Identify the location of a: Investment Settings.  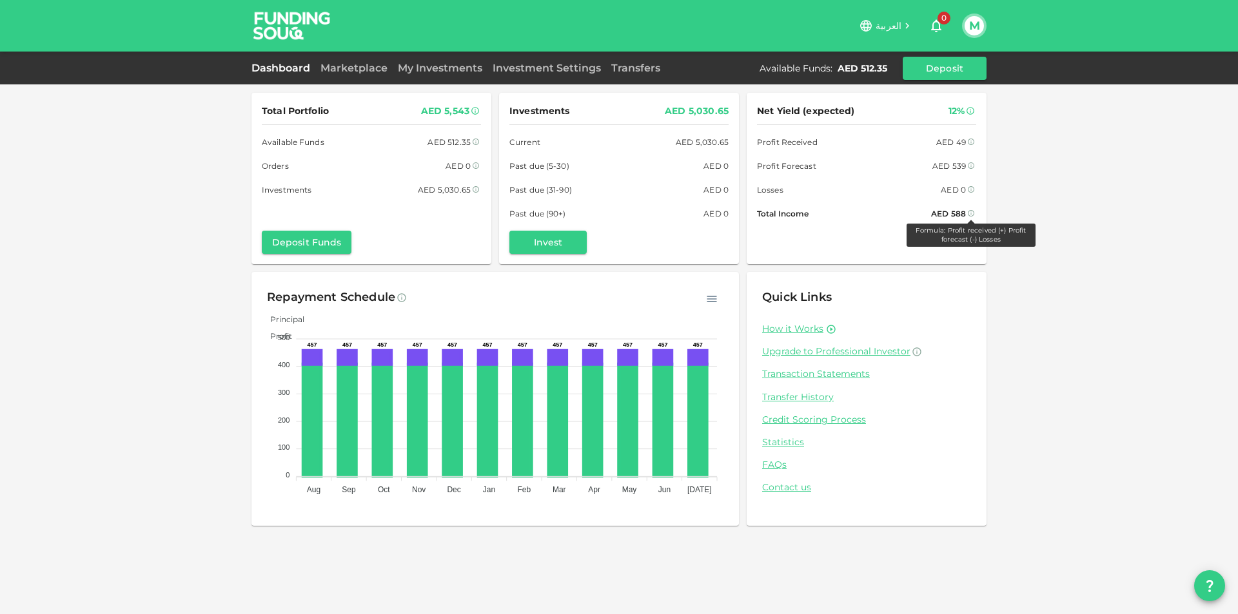
(547, 68).